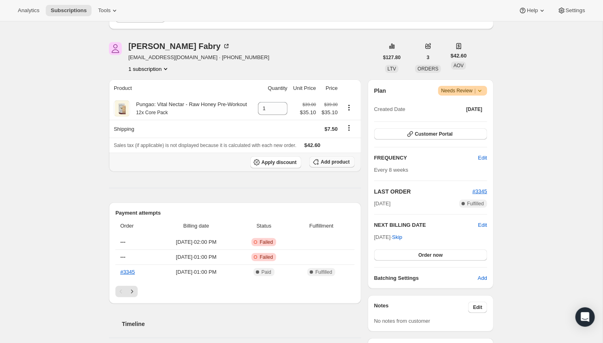  What do you see at coordinates (349, 128) in the screenshot?
I see `button: Shipping actions` at bounding box center [349, 128].